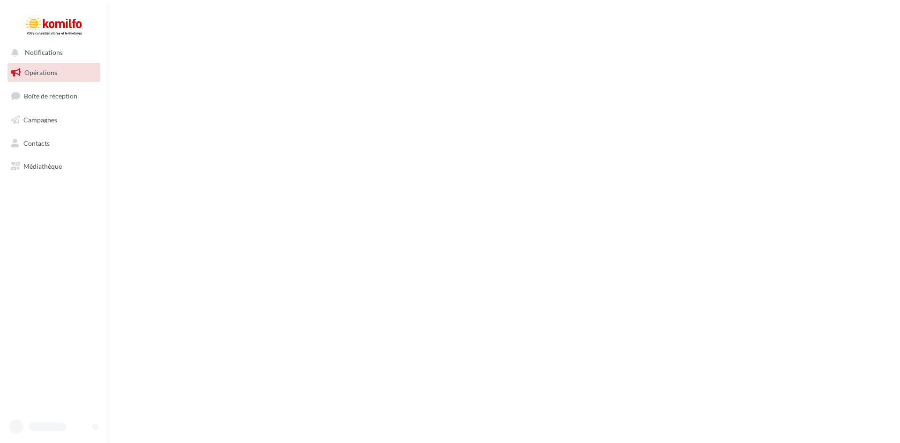  What do you see at coordinates (41, 72) in the screenshot?
I see `span: Opérations` at bounding box center [41, 72].